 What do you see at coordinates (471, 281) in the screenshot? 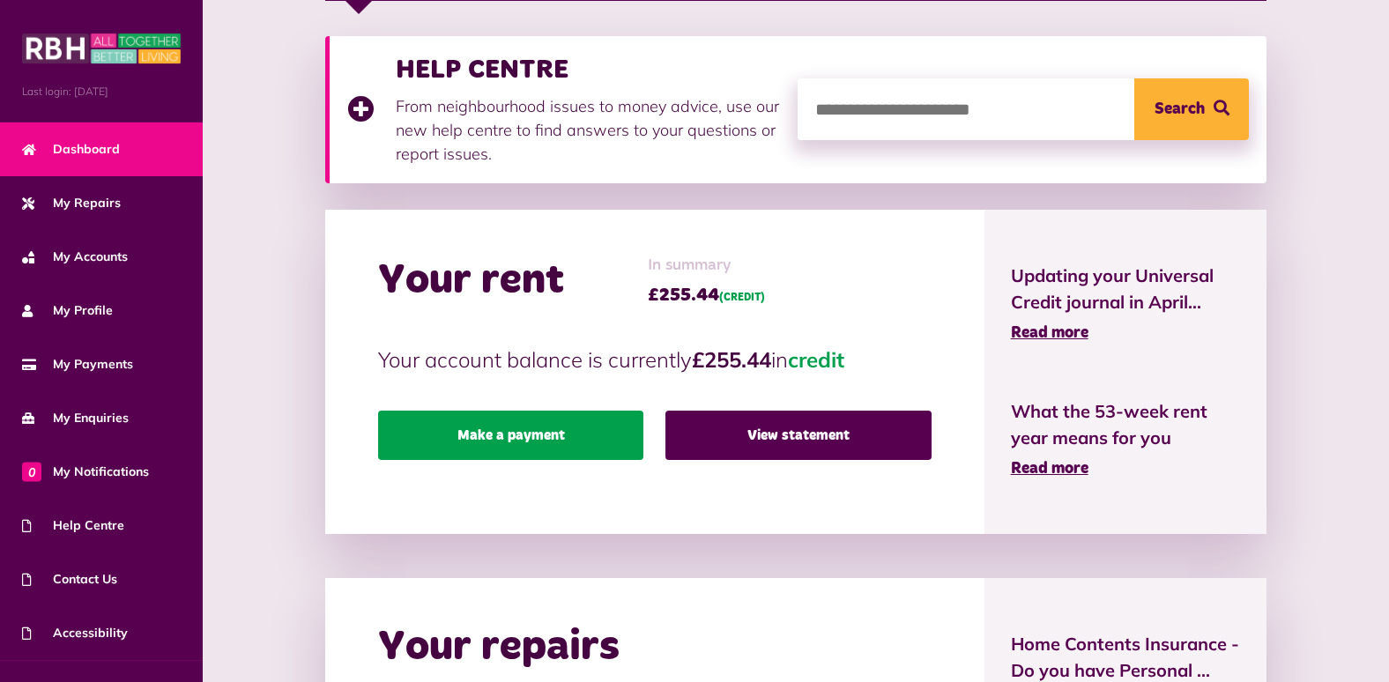
I see `h2: Your rent` at bounding box center [471, 281].